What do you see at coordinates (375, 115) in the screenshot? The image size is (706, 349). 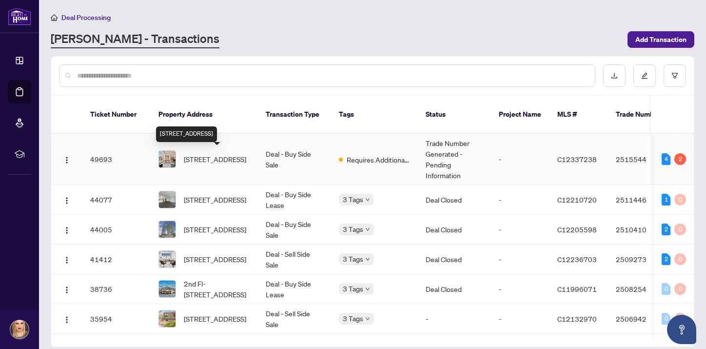 I see `th: Tags` at bounding box center [375, 115].